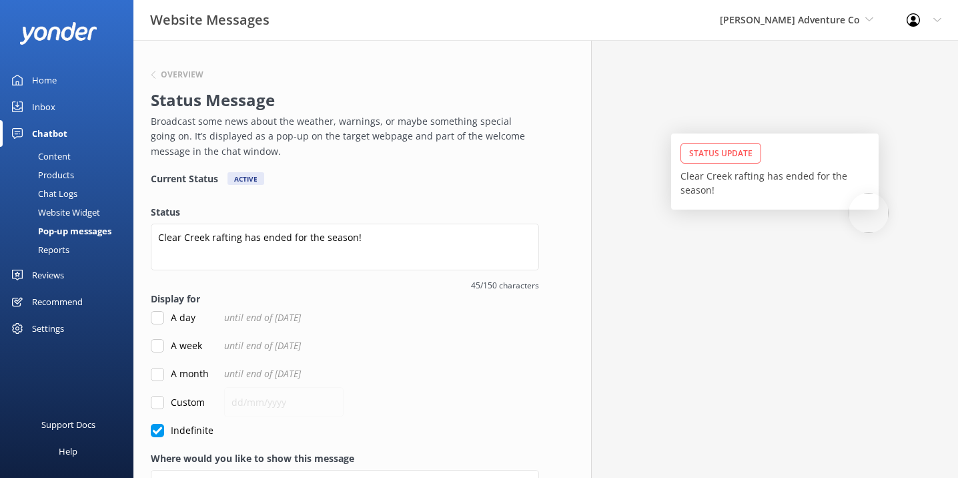 This screenshot has height=478, width=958. What do you see at coordinates (39, 249) in the screenshot?
I see `div: Reports` at bounding box center [39, 249].